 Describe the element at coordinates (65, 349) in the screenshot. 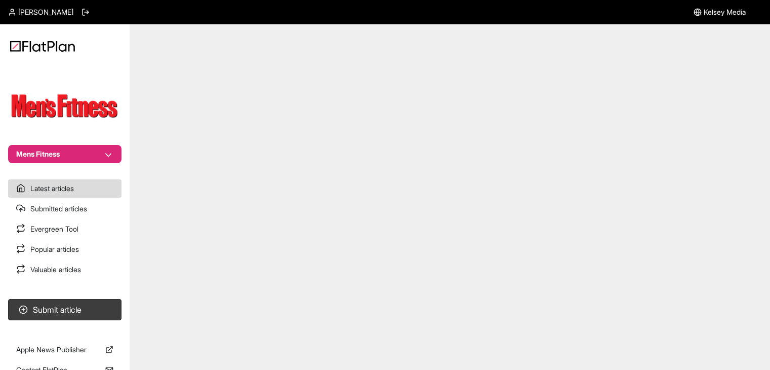

I see `a: Apple News Publisher` at that location.